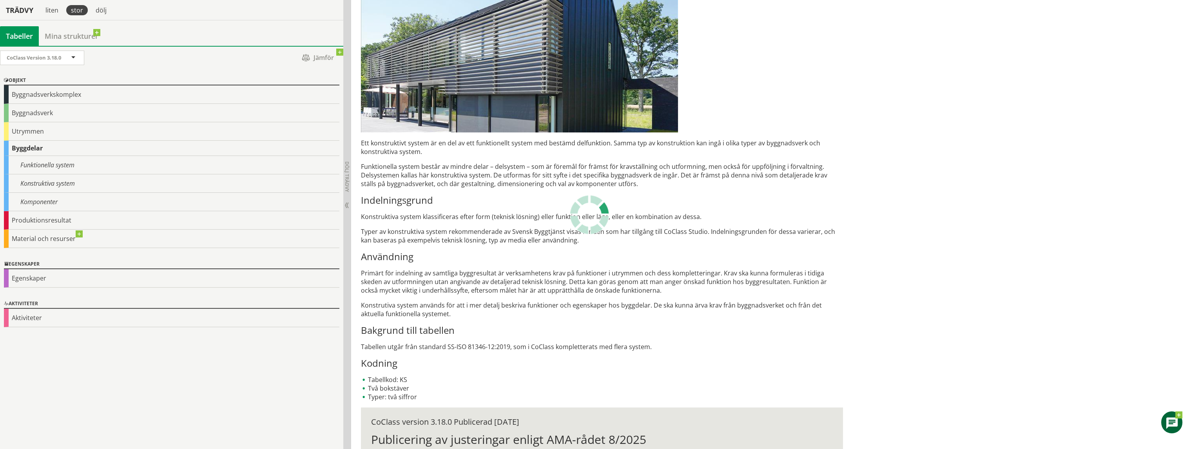 The width and height of the screenshot is (1198, 449). Describe the element at coordinates (602, 282) in the screenshot. I see `p: Primärt för indelning av samtliga byggresultat är verksamhetens krav på funktioner i ut­rym­men o...` at that location.